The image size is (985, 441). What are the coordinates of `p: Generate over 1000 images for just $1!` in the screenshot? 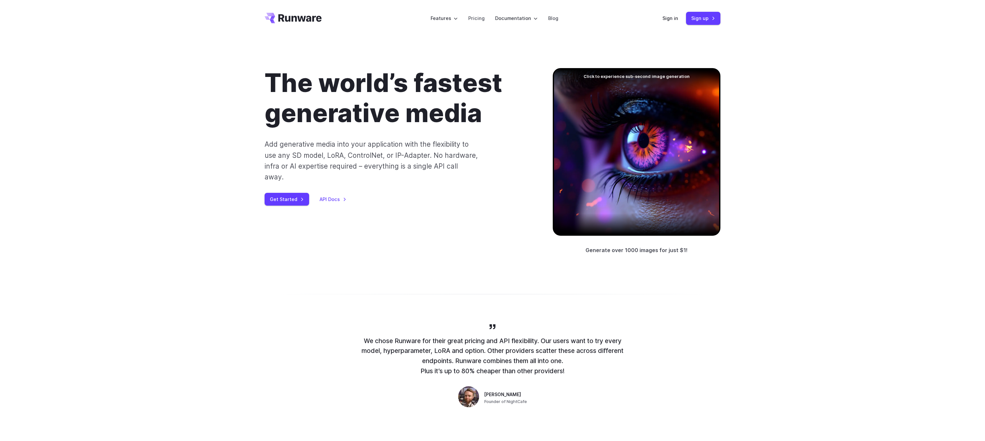 It's located at (636, 250).